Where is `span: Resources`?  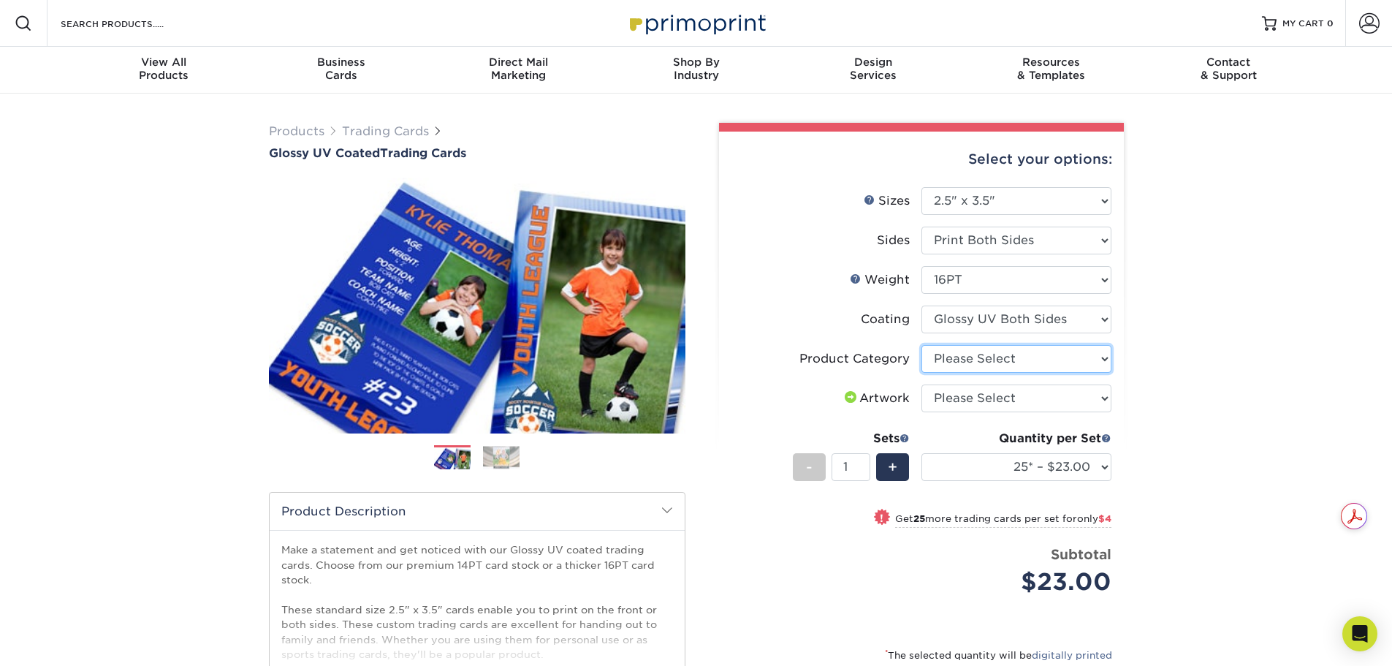 span: Resources is located at coordinates (1051, 62).